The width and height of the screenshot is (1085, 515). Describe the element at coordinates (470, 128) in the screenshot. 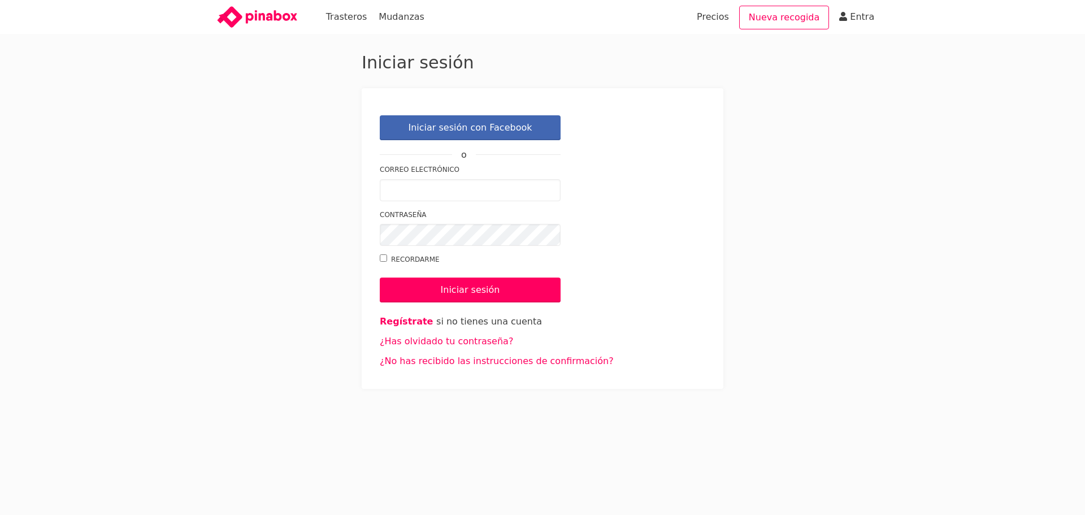

I see `a: Iniciar sesión con Facebook` at that location.